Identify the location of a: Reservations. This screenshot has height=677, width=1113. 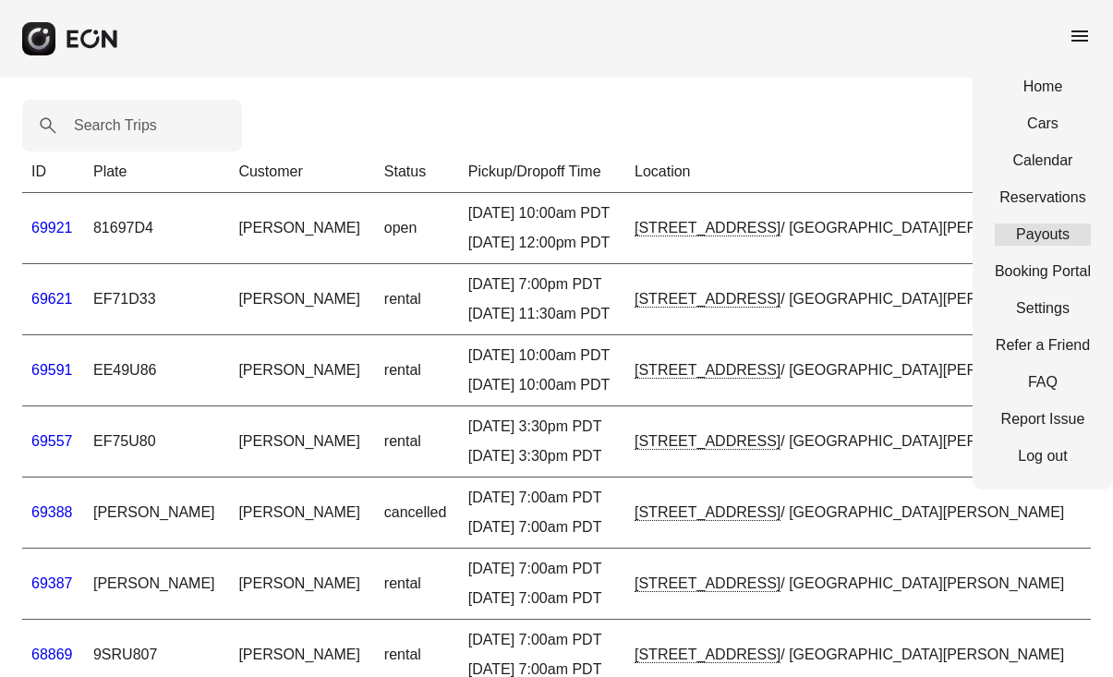
(1042, 198).